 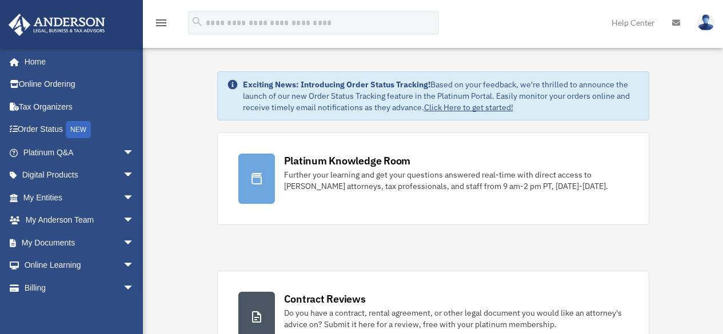 I want to click on a: Tax Organizers, so click(x=79, y=107).